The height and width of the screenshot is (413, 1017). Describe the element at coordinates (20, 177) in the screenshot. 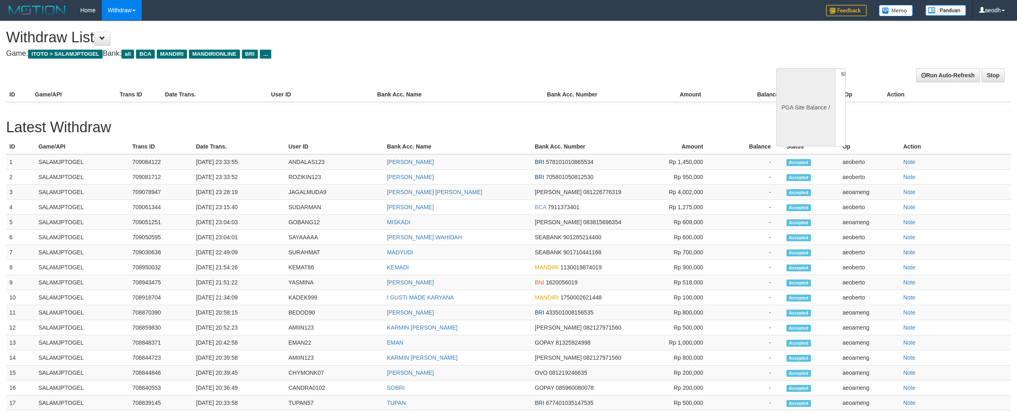

I see `td: 2` at that location.